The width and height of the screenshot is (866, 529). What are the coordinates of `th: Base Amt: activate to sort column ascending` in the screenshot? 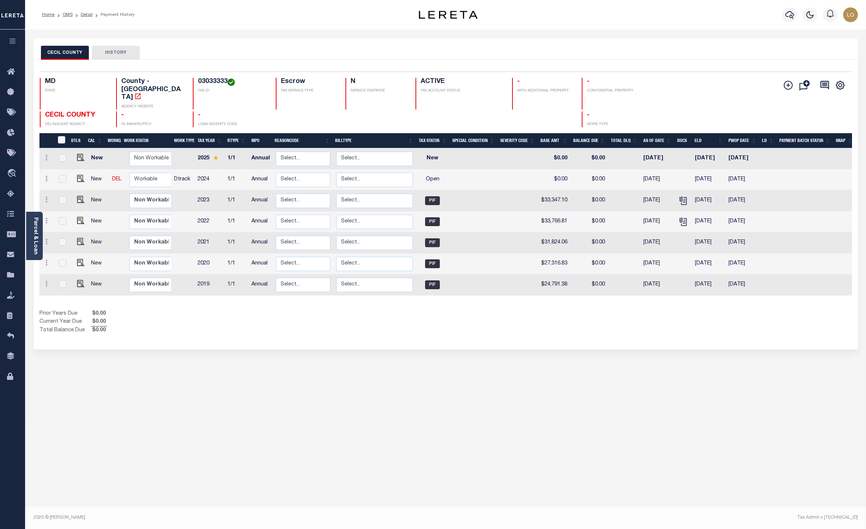 It's located at (554, 140).